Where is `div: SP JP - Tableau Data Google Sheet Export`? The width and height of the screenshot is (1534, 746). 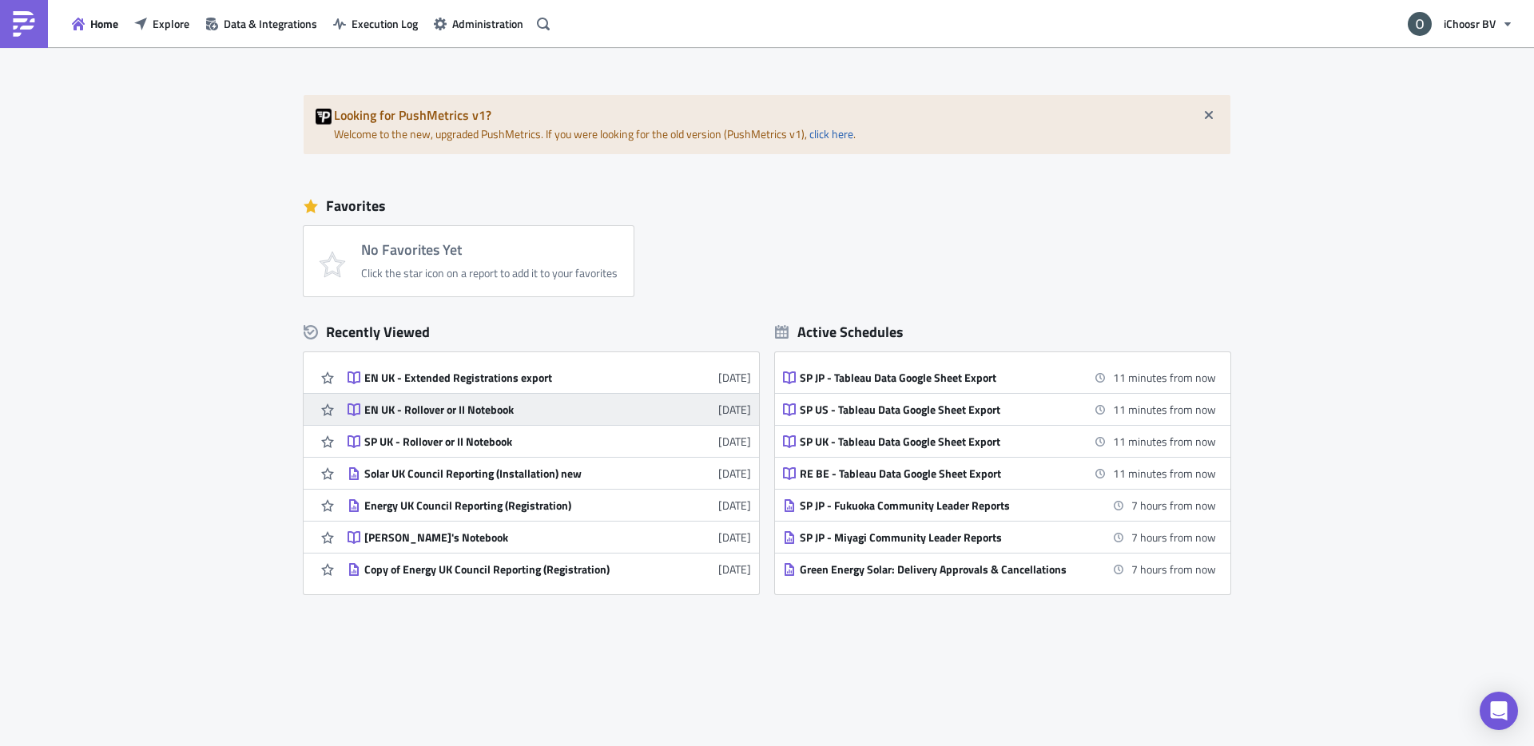 div: SP JP - Tableau Data Google Sheet Export is located at coordinates (939, 378).